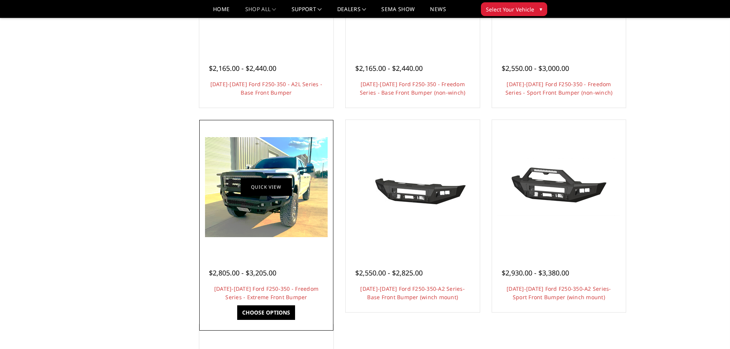  What do you see at coordinates (535, 273) in the screenshot?
I see `span: $2,930.00 - $3,380.00` at bounding box center [535, 273].